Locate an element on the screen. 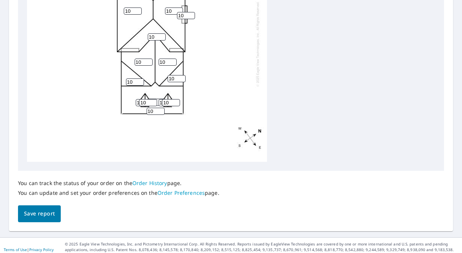 The height and width of the screenshot is (253, 462). p: You can track the status of your order on the page. is located at coordinates (119, 183).